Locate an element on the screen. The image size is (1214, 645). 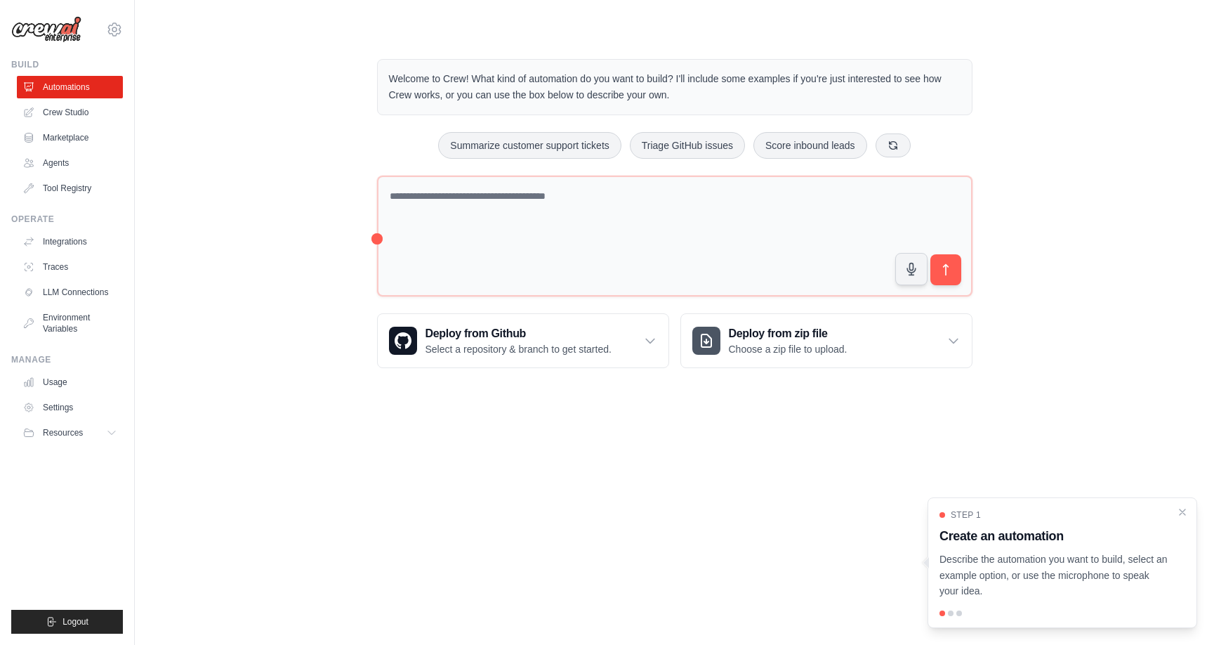
button: Triage GitHub issues is located at coordinates (687, 145).